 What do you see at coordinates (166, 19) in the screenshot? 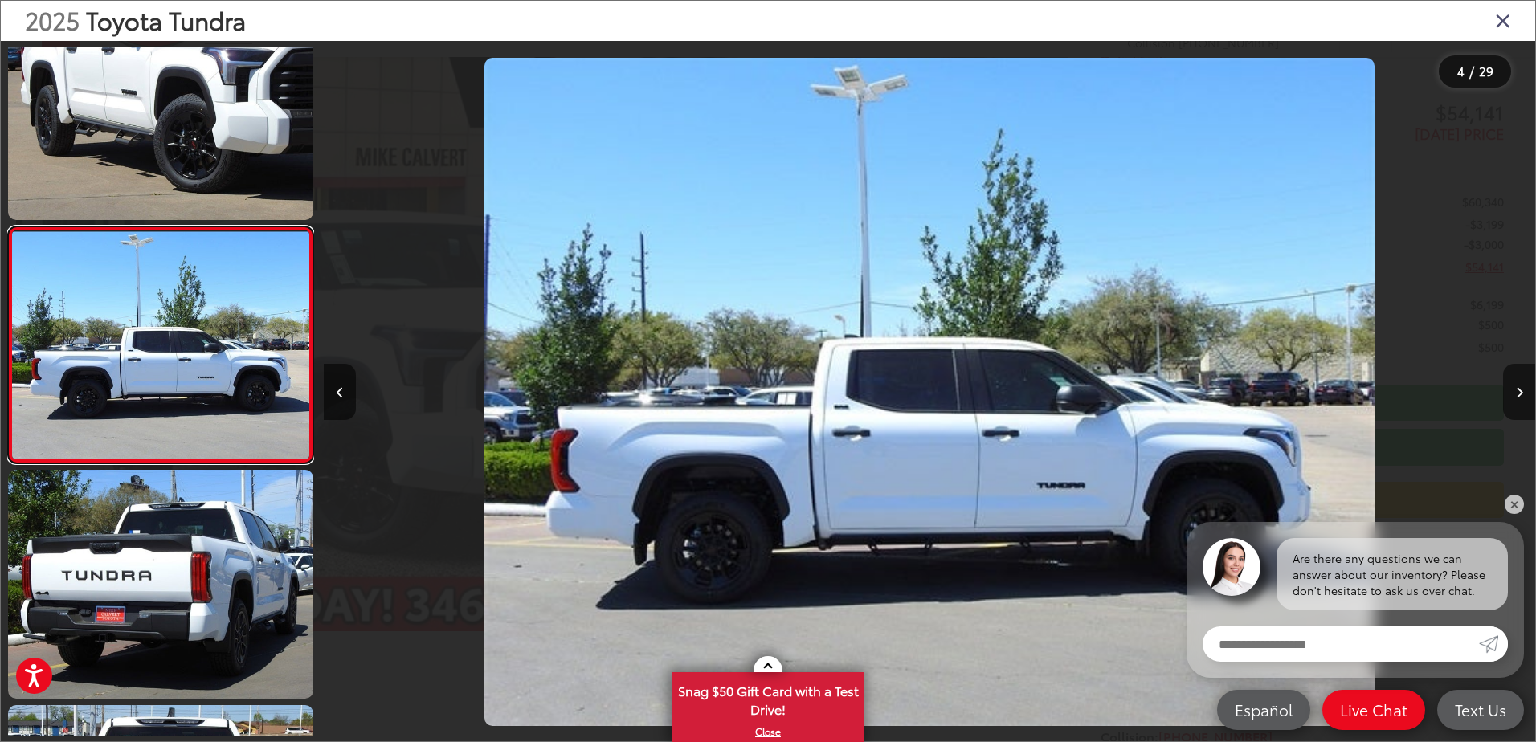
I see `span: Toyota Tundra` at bounding box center [166, 19].